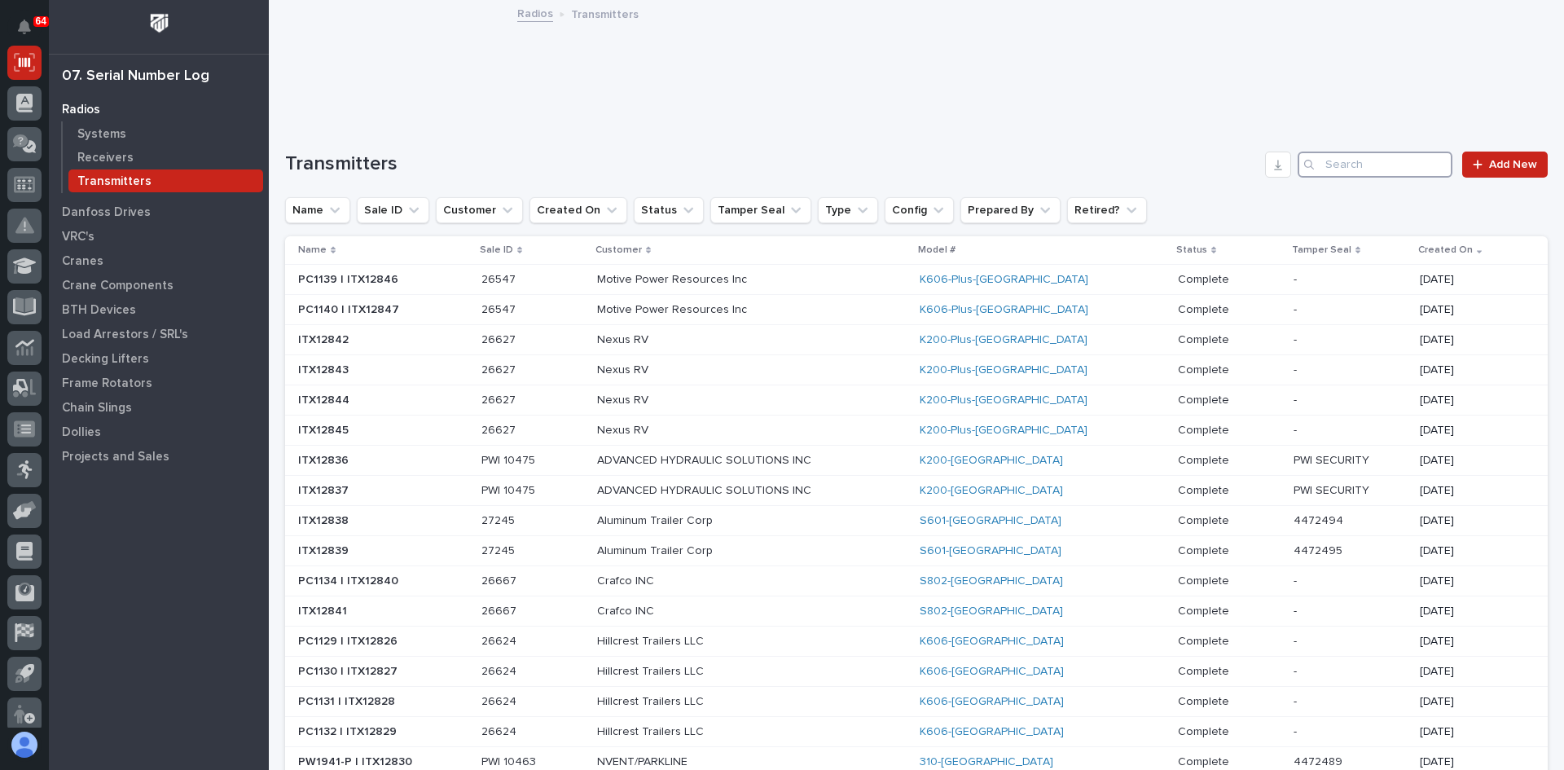 This screenshot has width=1564, height=770. I want to click on p: Projects and Sales, so click(116, 457).